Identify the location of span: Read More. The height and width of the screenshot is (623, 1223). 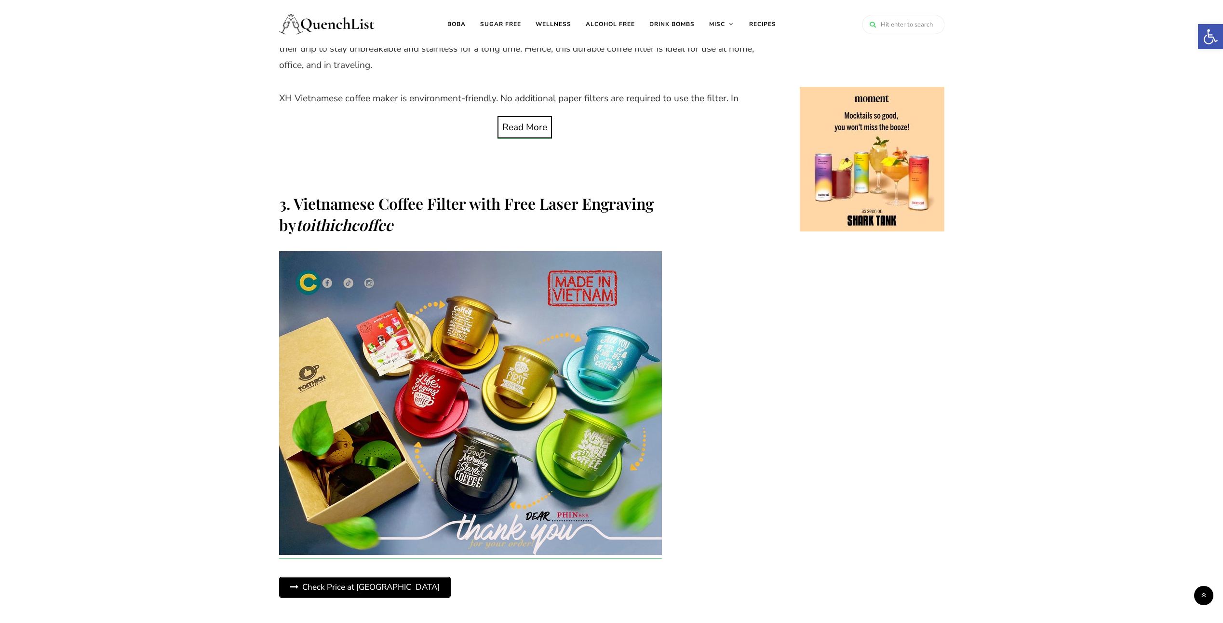
(524, 127).